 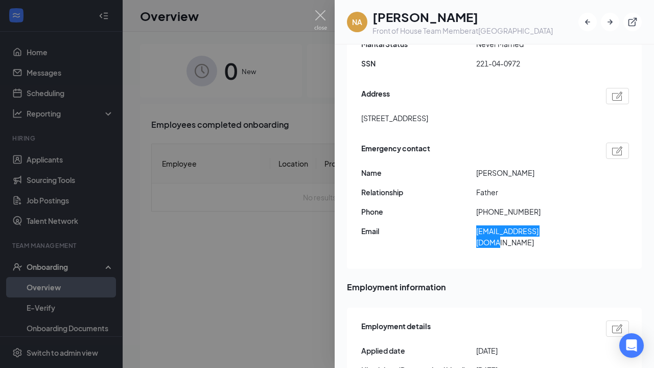 What do you see at coordinates (633, 22) in the screenshot?
I see `svg: ExternalLink` at bounding box center [633, 22].